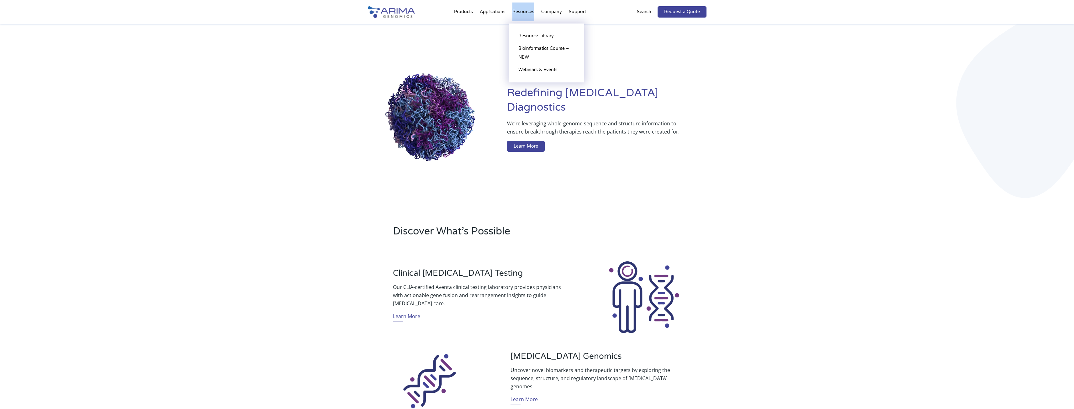  Describe the element at coordinates (505, 234) in the screenshot. I see `h2: Discover What’s Possible` at that location.